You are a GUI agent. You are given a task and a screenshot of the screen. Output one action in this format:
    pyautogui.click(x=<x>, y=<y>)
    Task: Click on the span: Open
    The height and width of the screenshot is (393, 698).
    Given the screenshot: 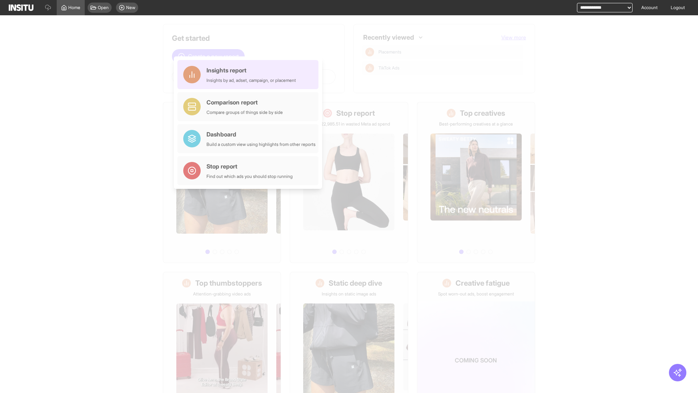 What is the action you would take?
    pyautogui.click(x=103, y=8)
    